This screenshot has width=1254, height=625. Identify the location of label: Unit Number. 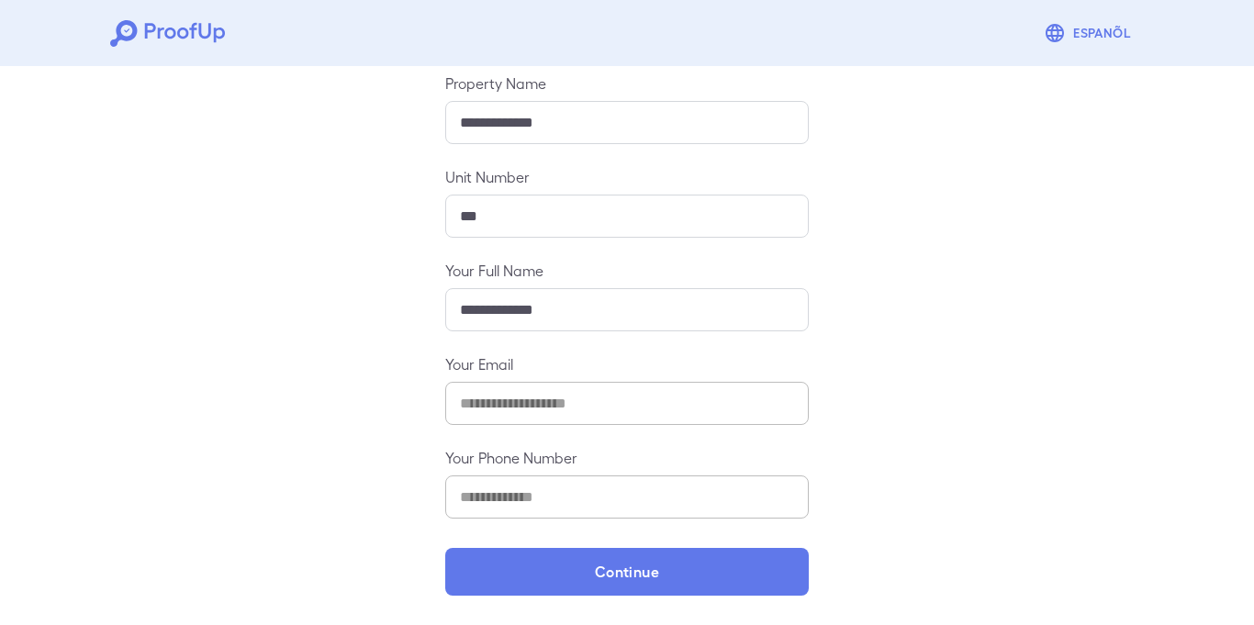
(627, 176).